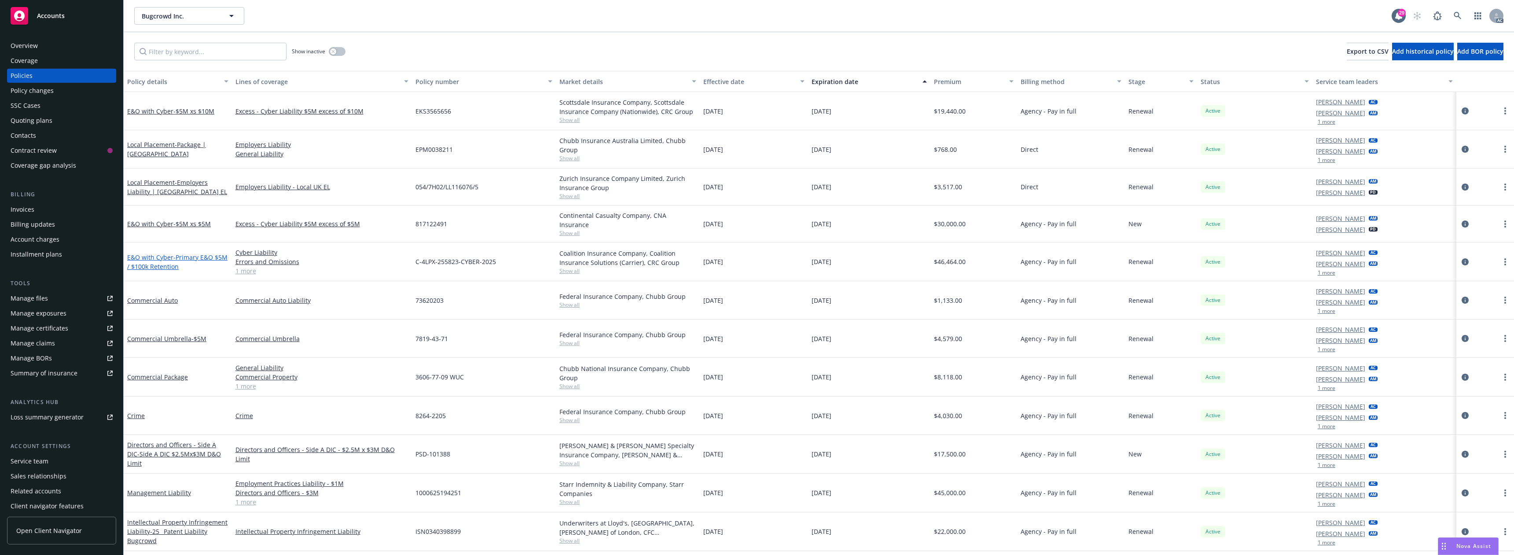 The height and width of the screenshot is (555, 1514). I want to click on span: C-4LPX-255823-CYBER-2025, so click(455, 261).